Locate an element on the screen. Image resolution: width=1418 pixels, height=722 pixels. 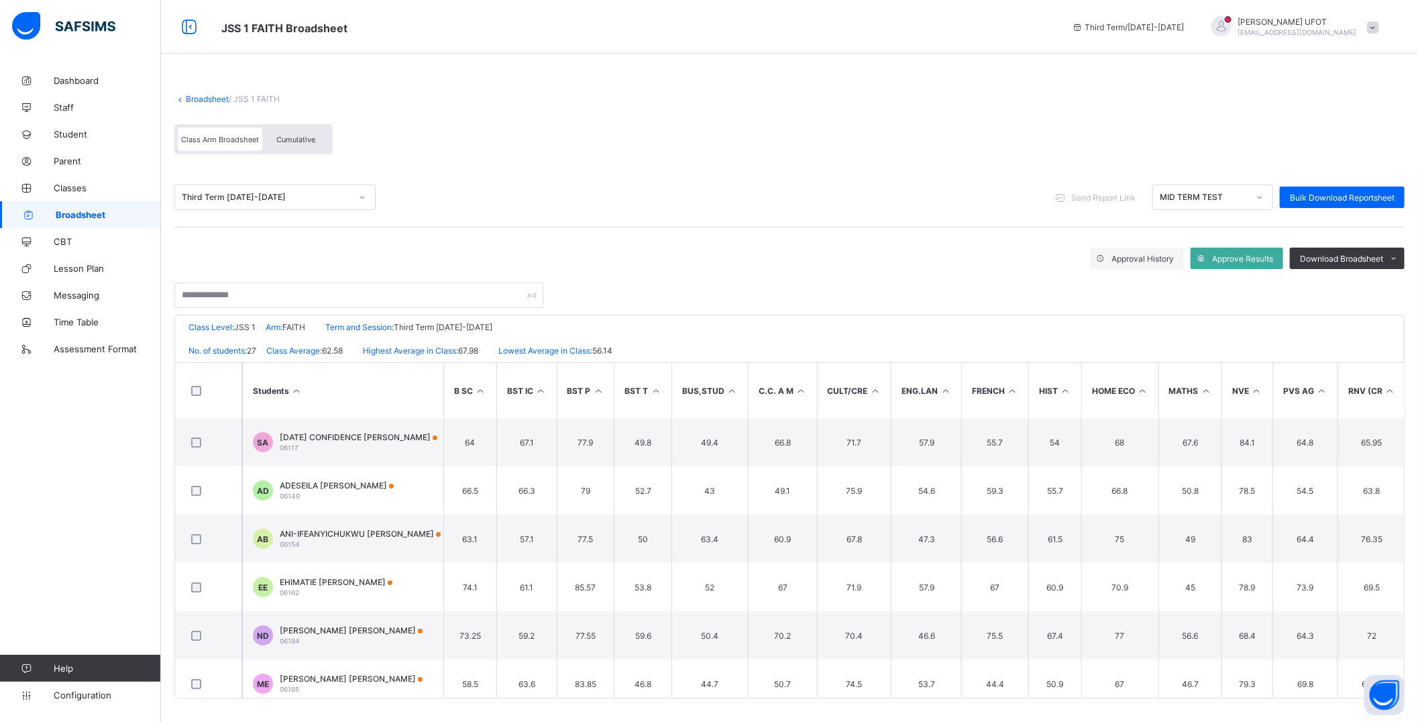
th: FRENCH is located at coordinates (994, 390).